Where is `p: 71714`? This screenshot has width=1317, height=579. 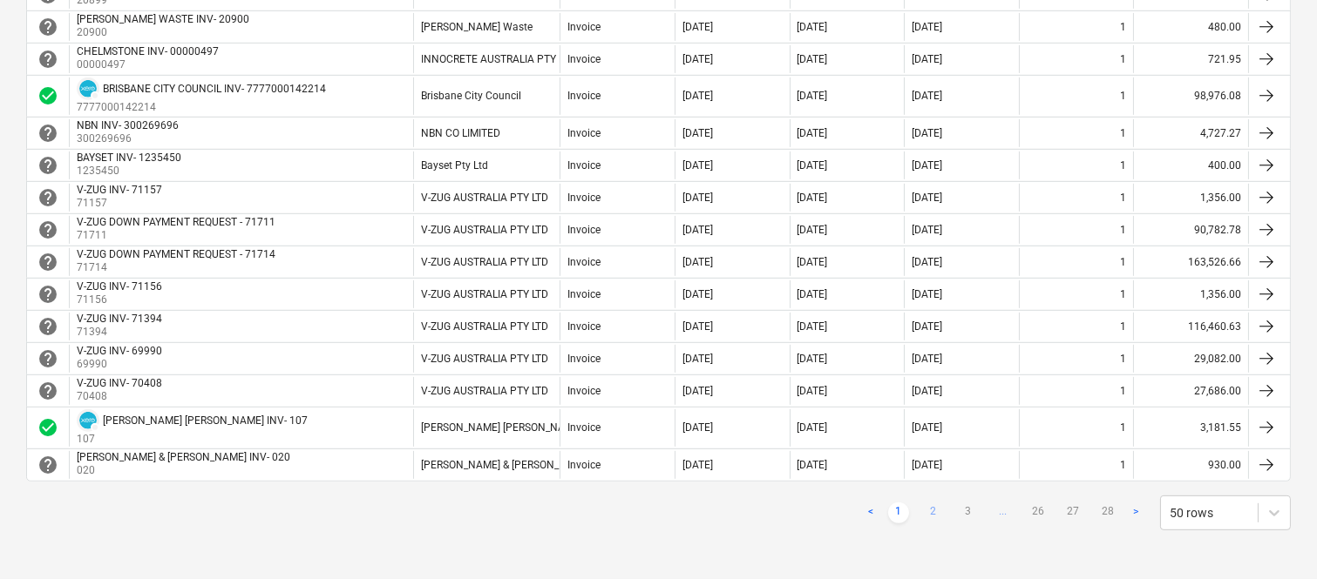 p: 71714 is located at coordinates (178, 267).